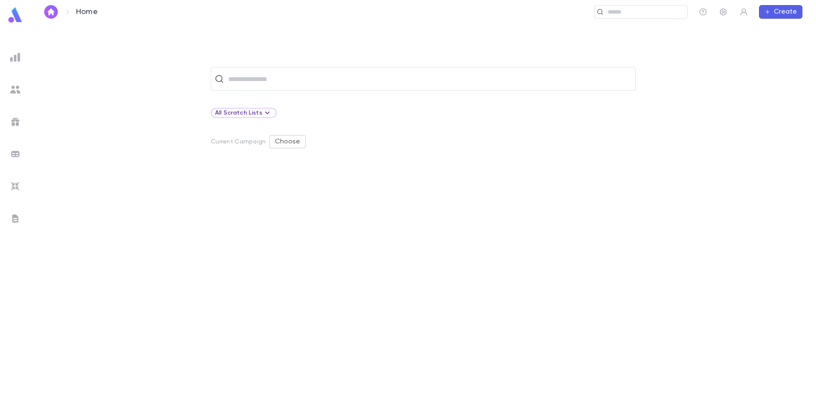 This screenshot has width=816, height=401. Describe the element at coordinates (243, 113) in the screenshot. I see `div: All Scratch Lists` at that location.